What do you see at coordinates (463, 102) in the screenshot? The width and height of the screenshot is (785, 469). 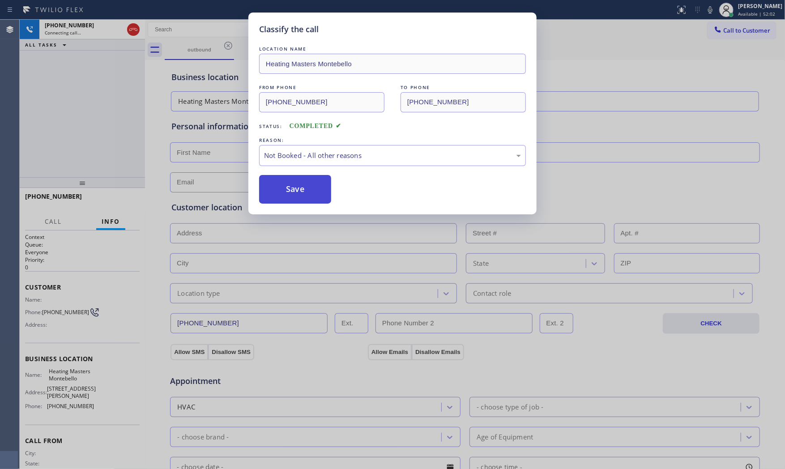 I see `input: To phone` at bounding box center [463, 102].